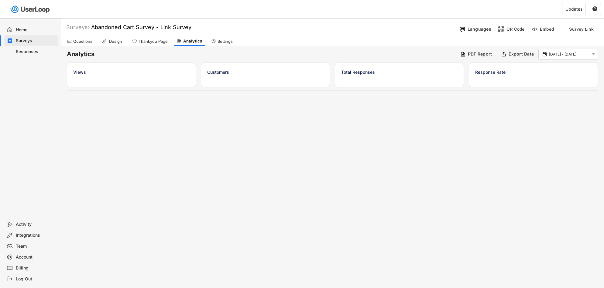  I want to click on div: Questions, so click(83, 41).